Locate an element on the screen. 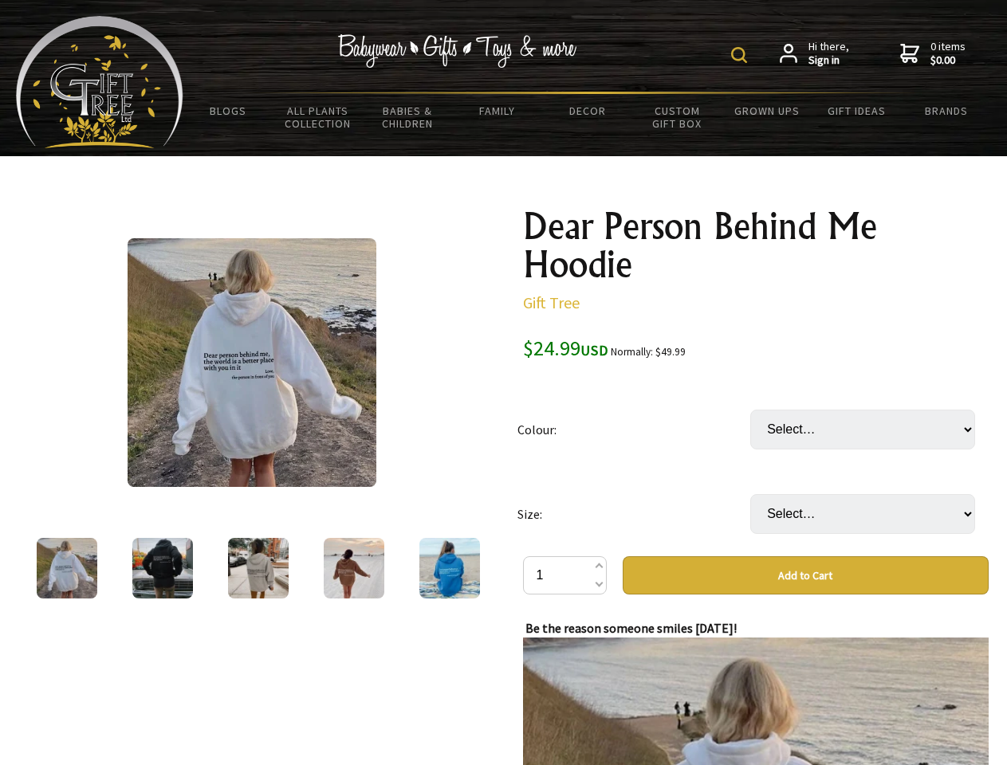 Image resolution: width=1007 pixels, height=765 pixels. a: 0 items$0.00 is located at coordinates (933, 53).